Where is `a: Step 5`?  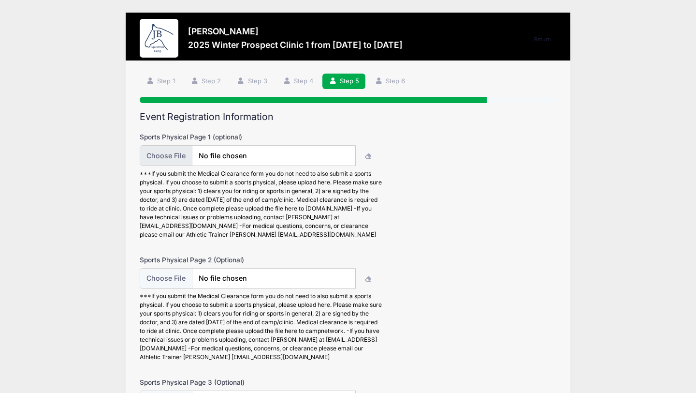
a: Step 5 is located at coordinates (344, 81).